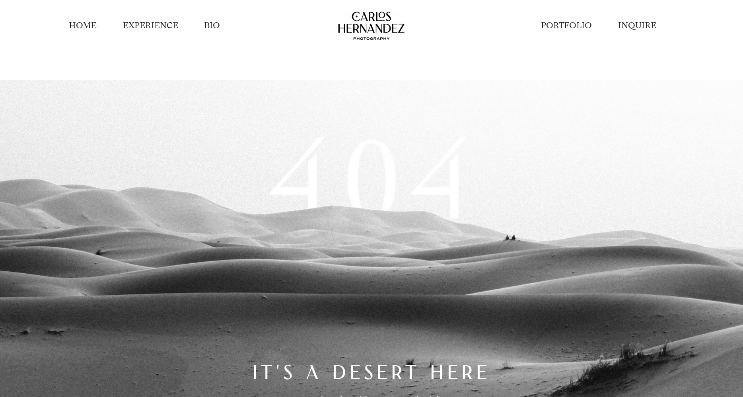 Image resolution: width=743 pixels, height=397 pixels. What do you see at coordinates (637, 26) in the screenshot?
I see `a: INQUIRE` at bounding box center [637, 26].